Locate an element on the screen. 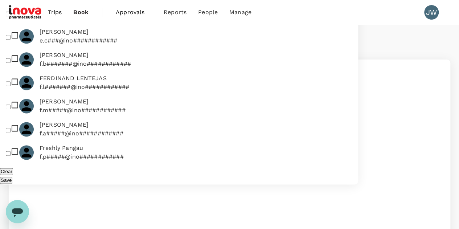  p: f.m#####@ino############ is located at coordinates (82, 110).